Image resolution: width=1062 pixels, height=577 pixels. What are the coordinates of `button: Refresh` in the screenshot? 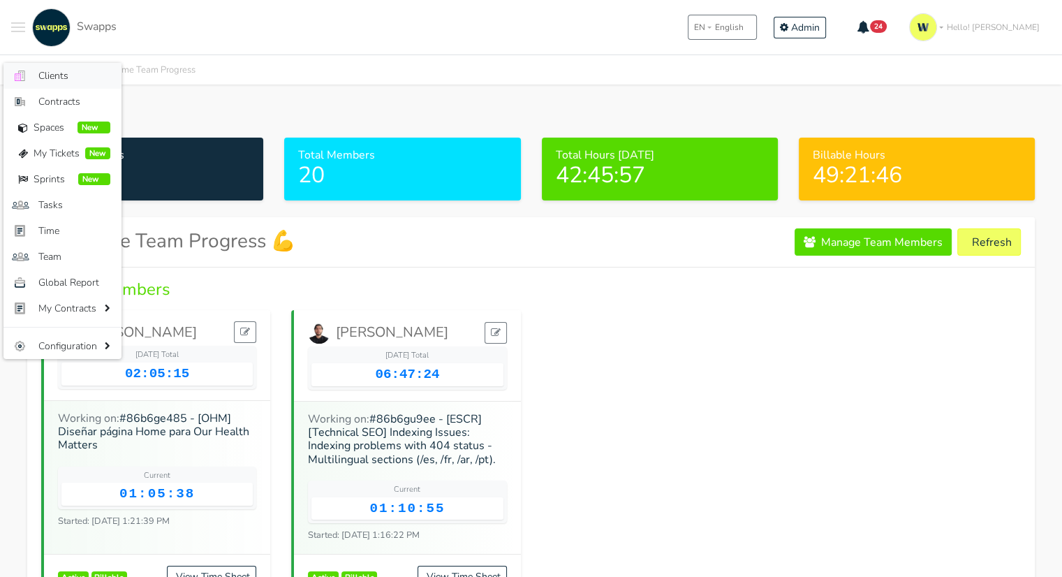 It's located at (989, 242).